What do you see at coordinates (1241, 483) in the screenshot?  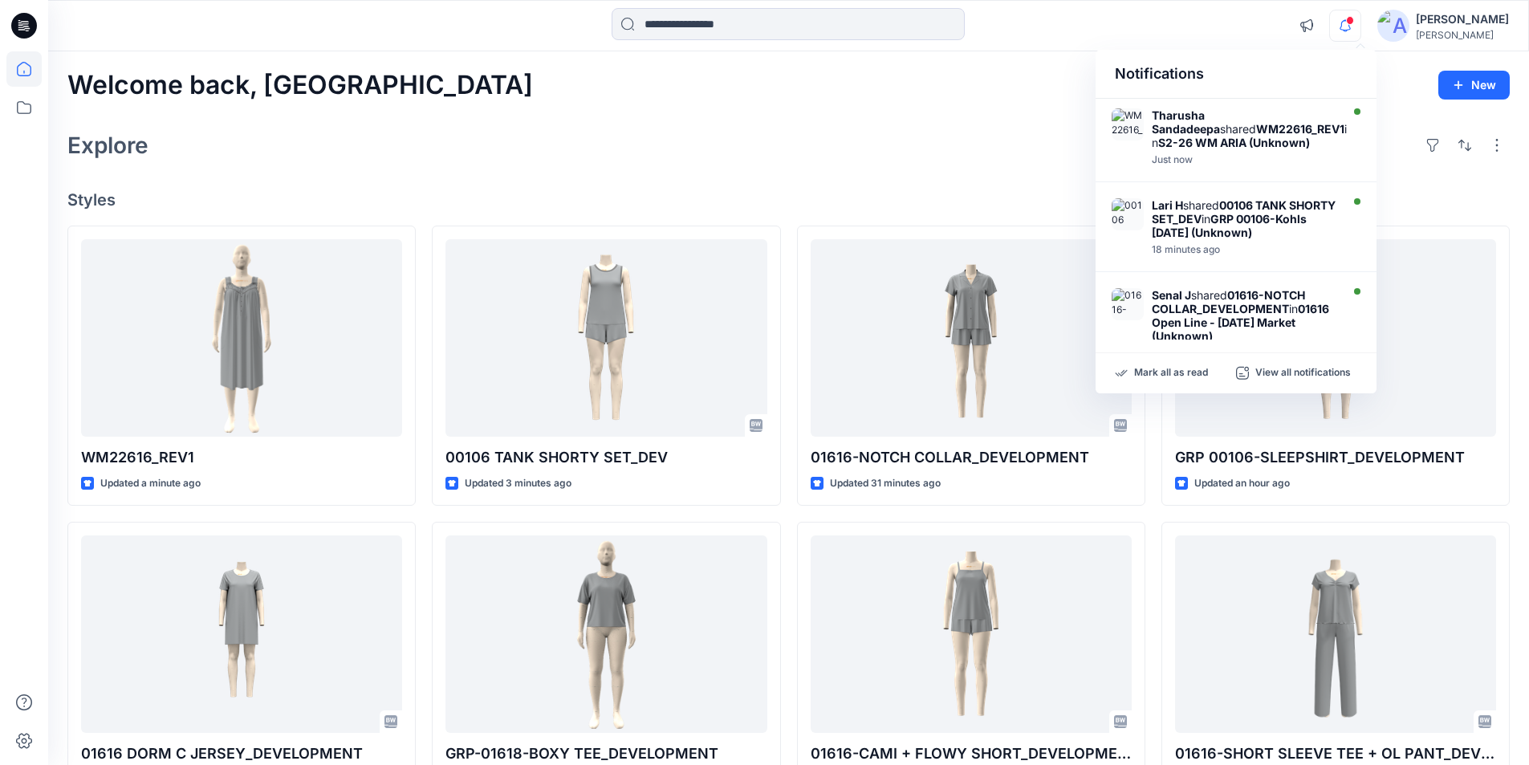 I see `p: Updated an hour ago` at bounding box center [1241, 483].